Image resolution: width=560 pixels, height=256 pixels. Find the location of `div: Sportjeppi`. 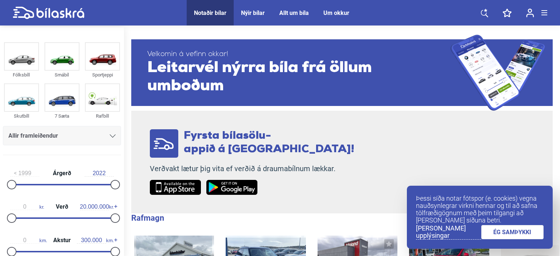

div: Sportjeppi is located at coordinates (102, 75).